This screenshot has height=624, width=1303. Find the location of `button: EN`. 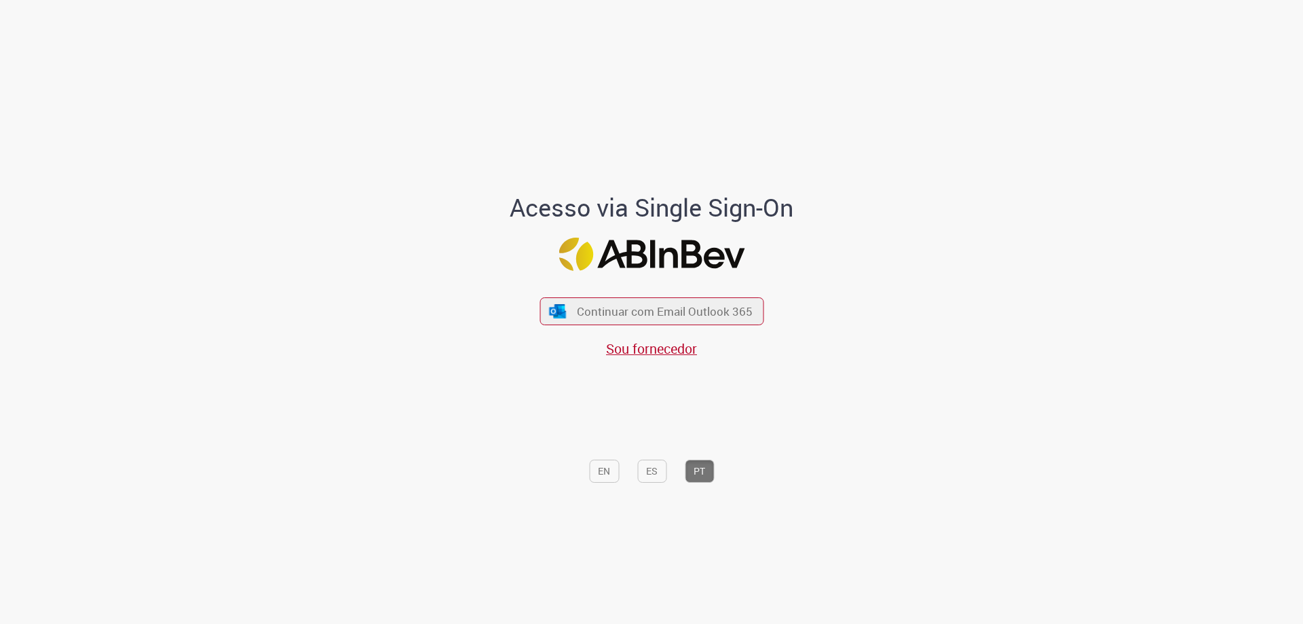

button: EN is located at coordinates (604, 471).